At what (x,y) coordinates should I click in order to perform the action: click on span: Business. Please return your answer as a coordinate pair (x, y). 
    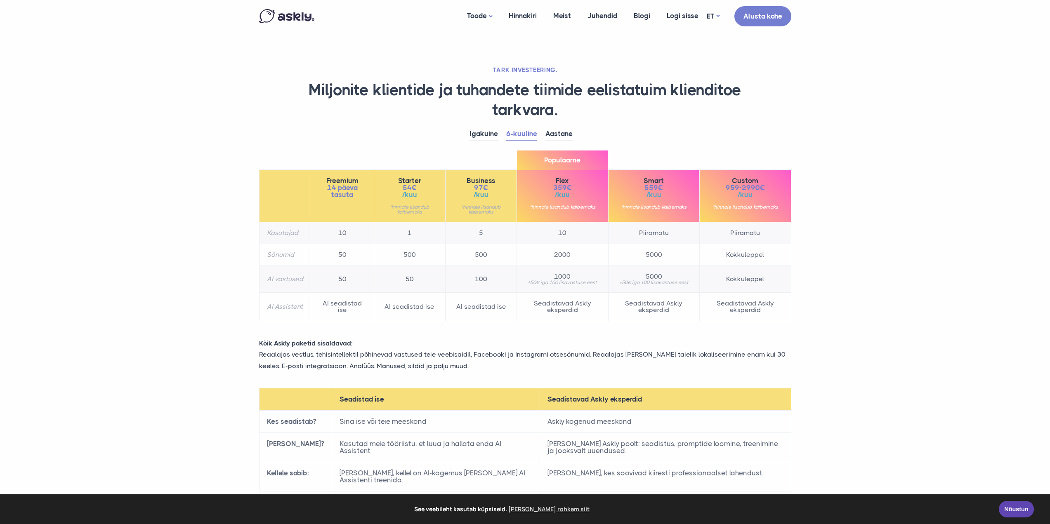
    Looking at the image, I should click on (481, 181).